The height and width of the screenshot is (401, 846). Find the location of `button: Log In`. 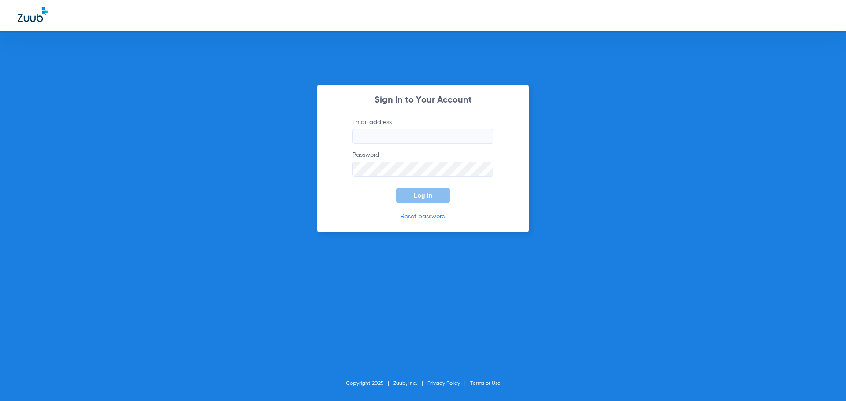

button: Log In is located at coordinates (423, 196).